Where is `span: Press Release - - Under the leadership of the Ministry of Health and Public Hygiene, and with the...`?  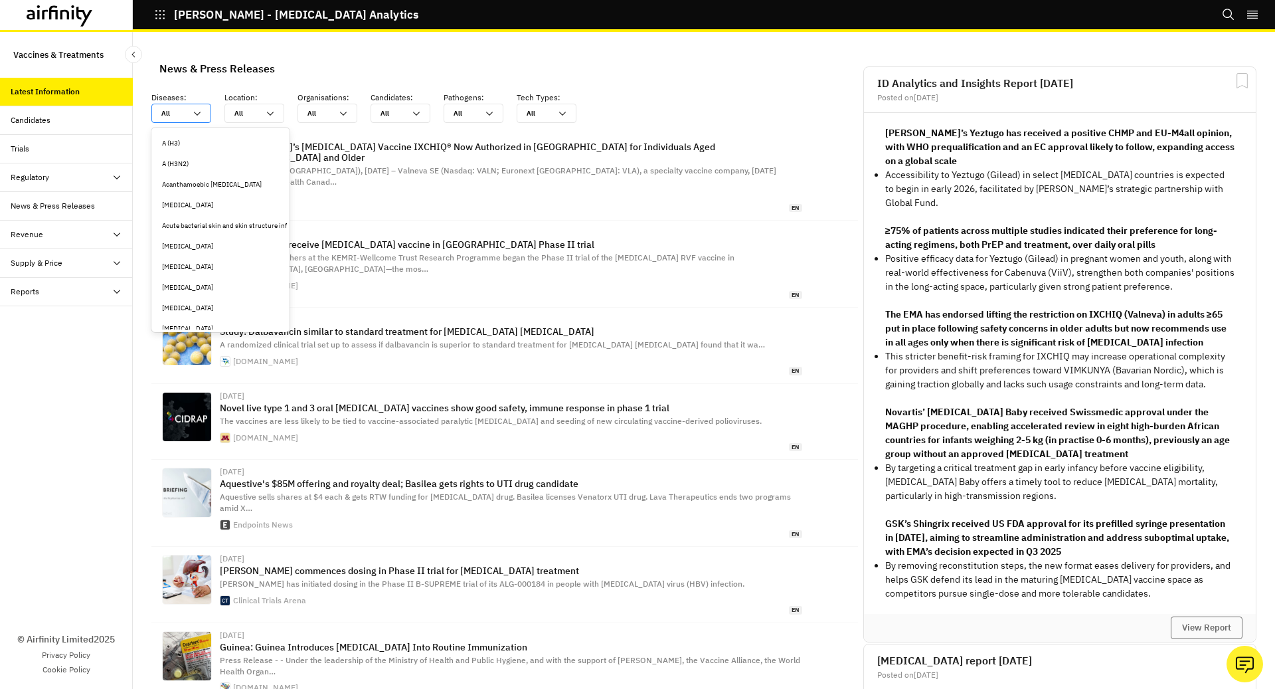
span: Press Release - - Under the leadership of the Ministry of Health and Public Hygiene, and with the... is located at coordinates (510, 665).